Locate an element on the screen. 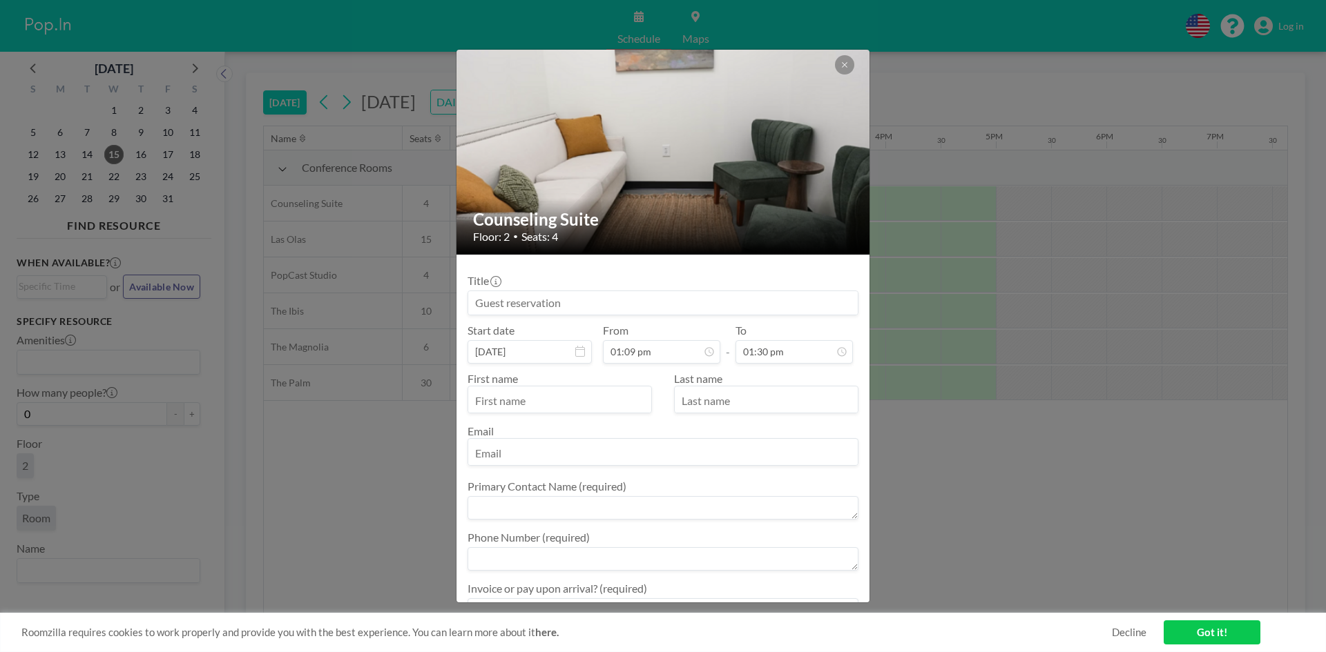  a: Got it! is located at coordinates (1212, 632).